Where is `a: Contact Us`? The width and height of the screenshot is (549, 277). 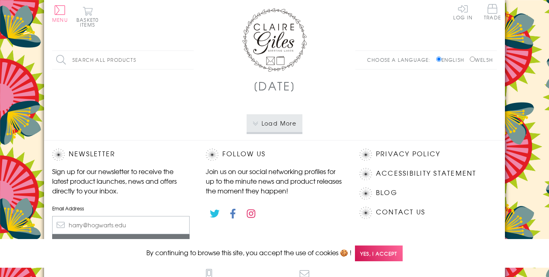 a: Contact Us is located at coordinates (400, 212).